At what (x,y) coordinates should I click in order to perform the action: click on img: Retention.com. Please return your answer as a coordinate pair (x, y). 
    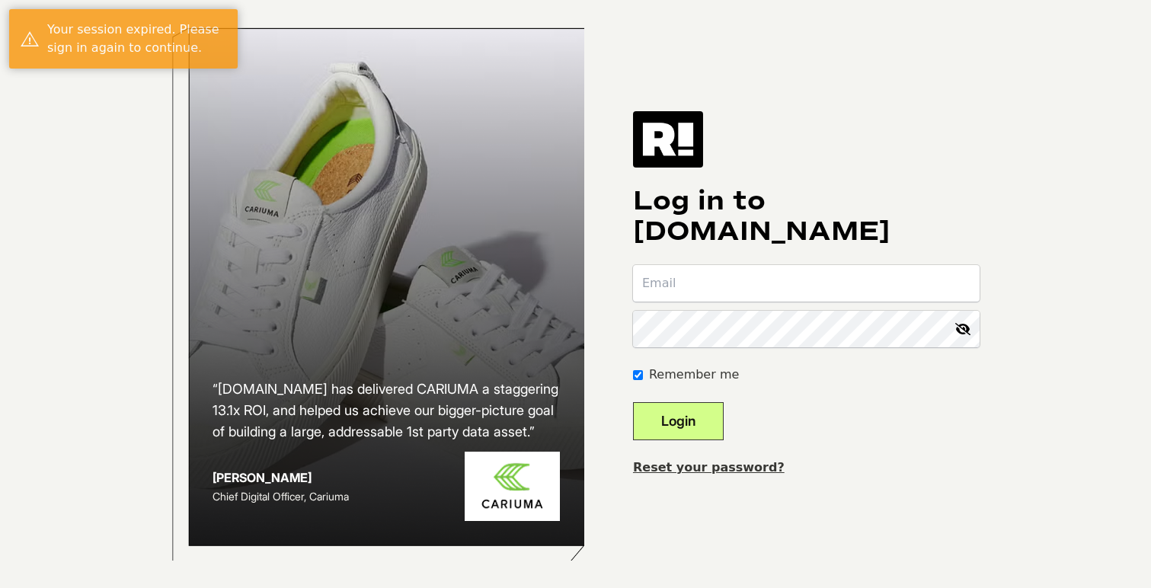
    Looking at the image, I should click on (668, 139).